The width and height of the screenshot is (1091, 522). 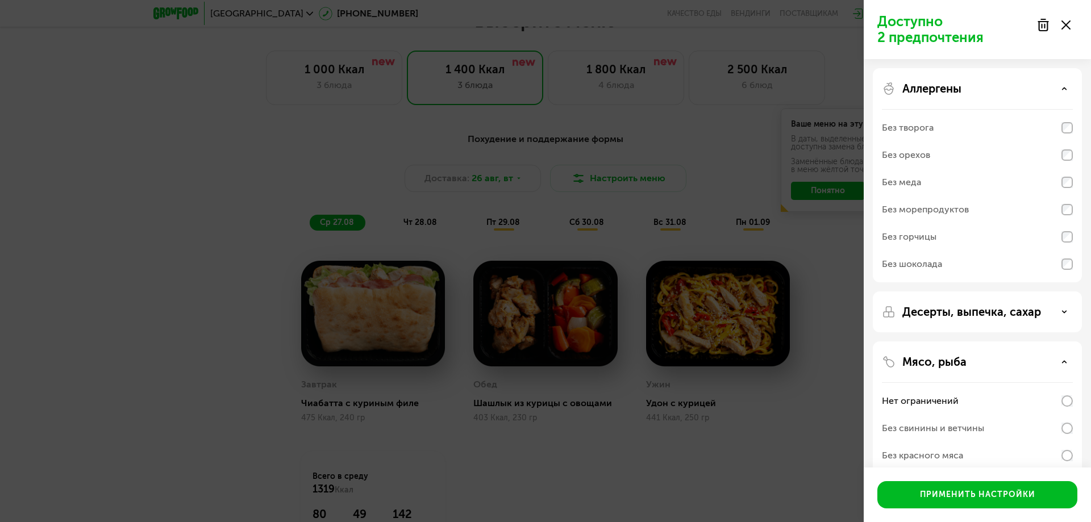 What do you see at coordinates (977, 495) in the screenshot?
I see `div: Применить настройки` at bounding box center [977, 495].